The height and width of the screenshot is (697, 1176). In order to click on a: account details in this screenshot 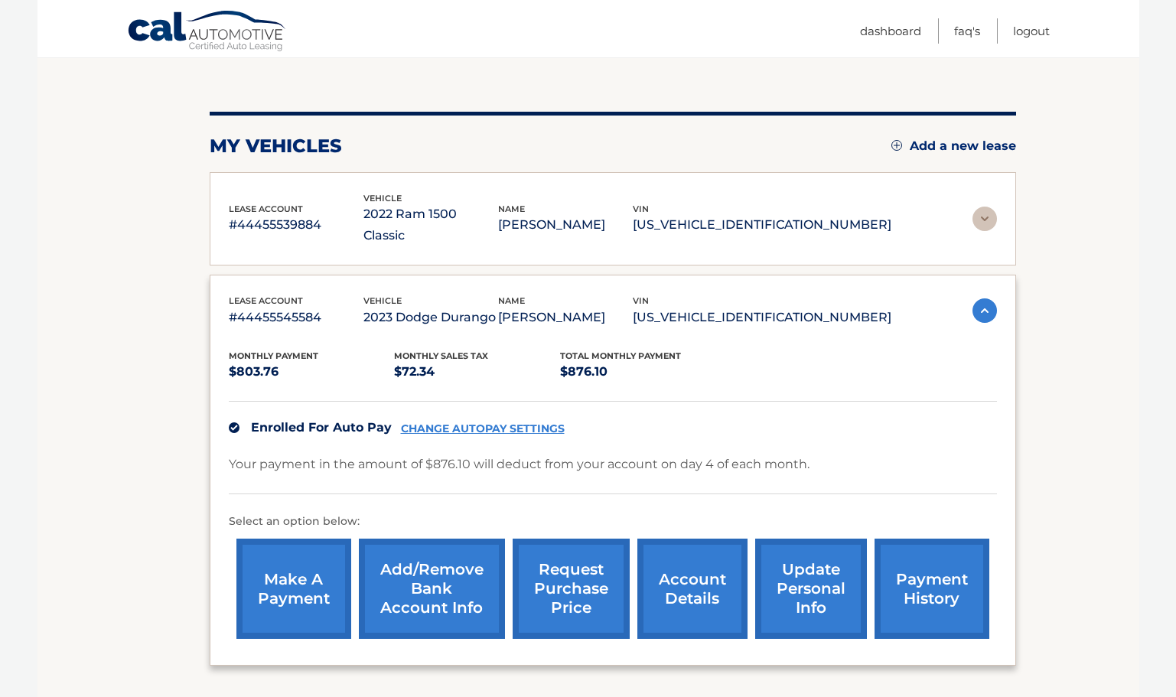, I will do `click(692, 588)`.